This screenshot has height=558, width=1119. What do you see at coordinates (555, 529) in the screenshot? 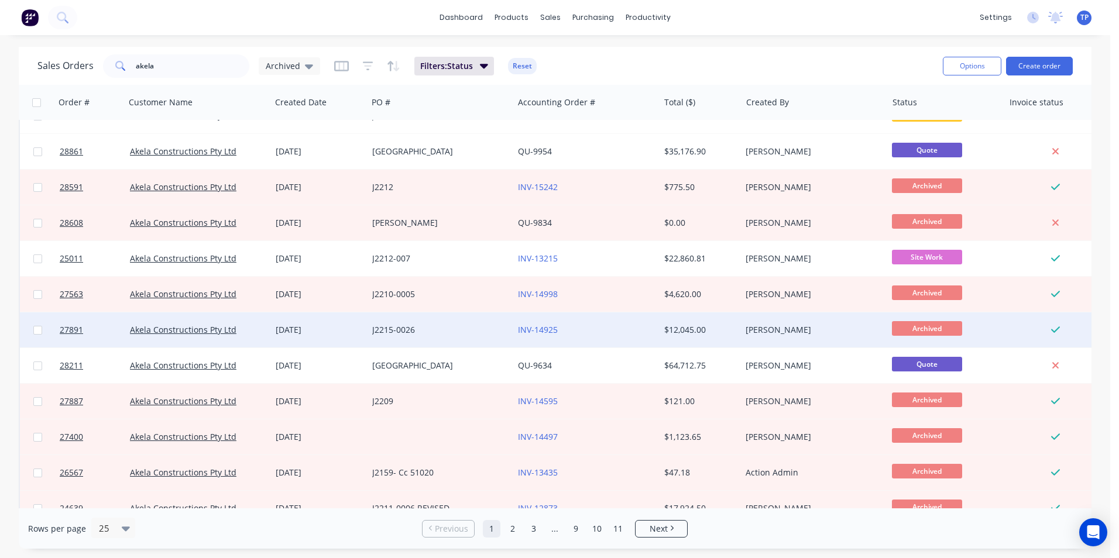
I see `ul: Pagination` at bounding box center [555, 529].